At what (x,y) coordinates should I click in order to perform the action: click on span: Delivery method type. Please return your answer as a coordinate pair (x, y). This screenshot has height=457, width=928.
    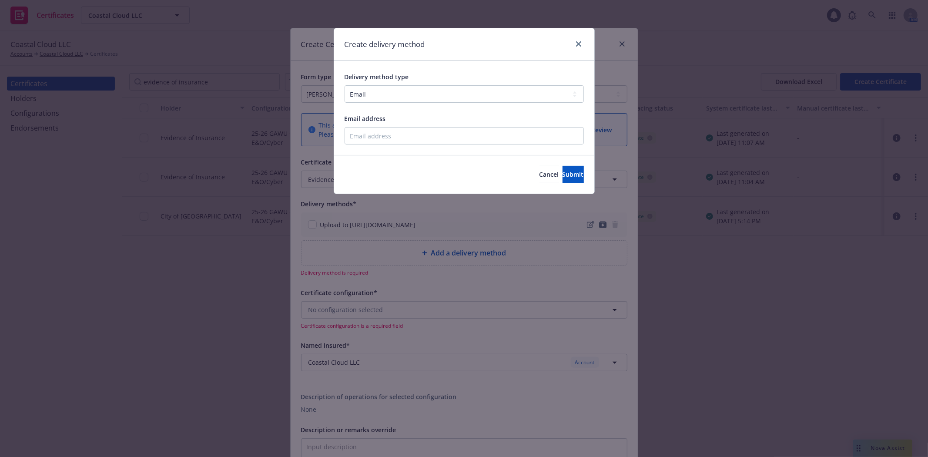
    Looking at the image, I should click on (377, 77).